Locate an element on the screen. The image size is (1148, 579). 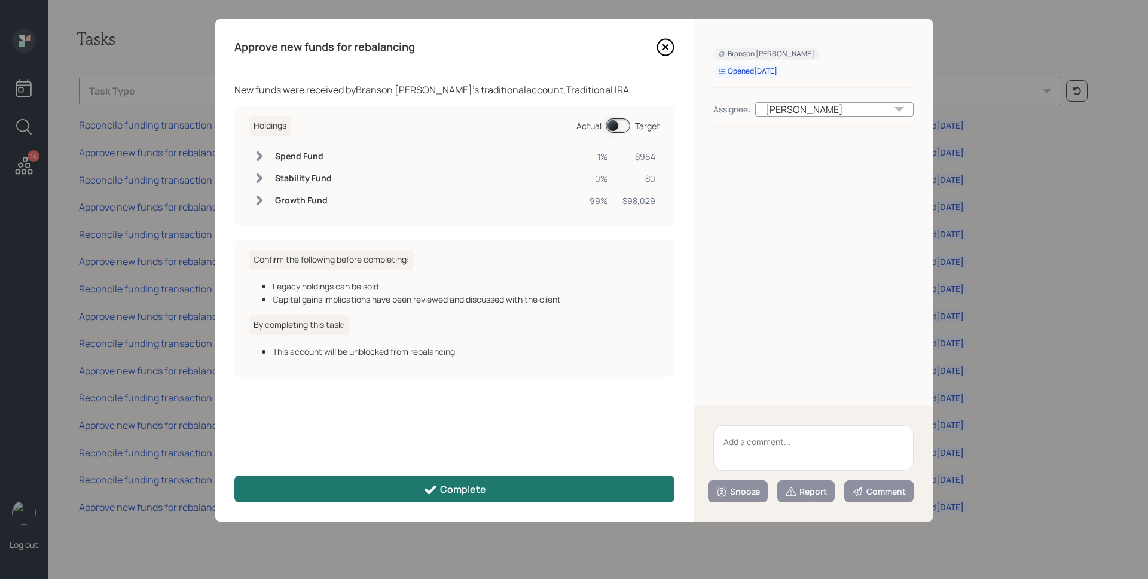
div: Complete is located at coordinates (454, 490).